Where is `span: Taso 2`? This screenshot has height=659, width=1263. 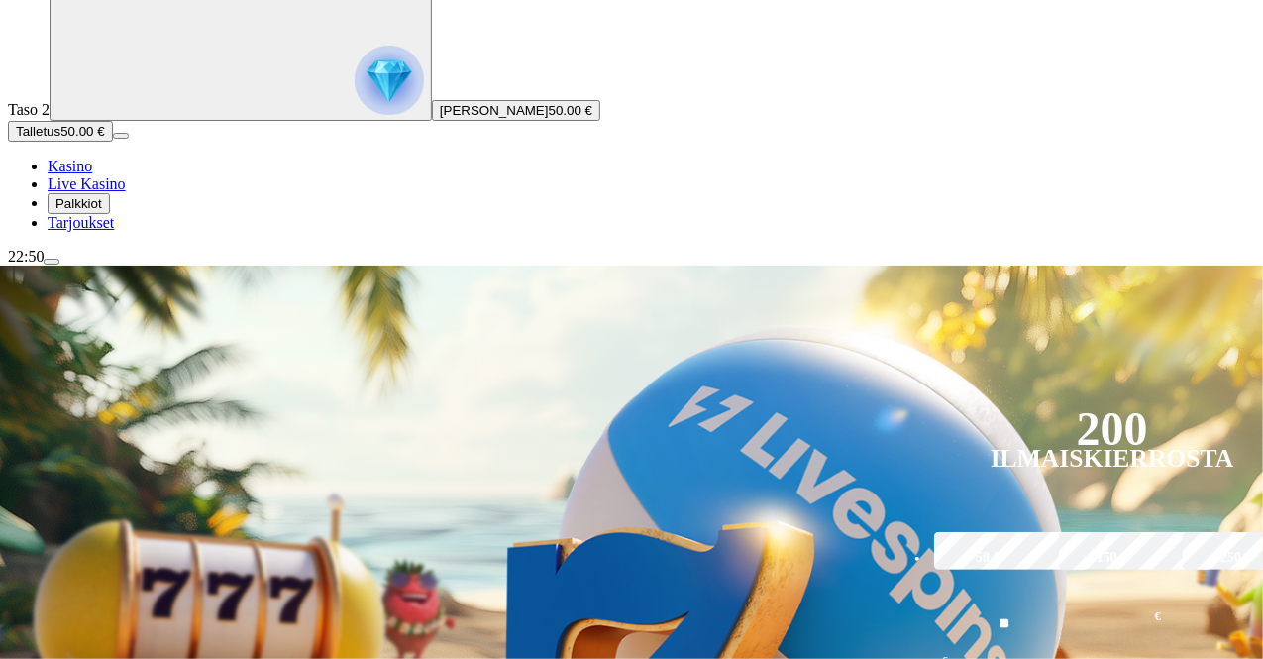
span: Taso 2 is located at coordinates (29, 109).